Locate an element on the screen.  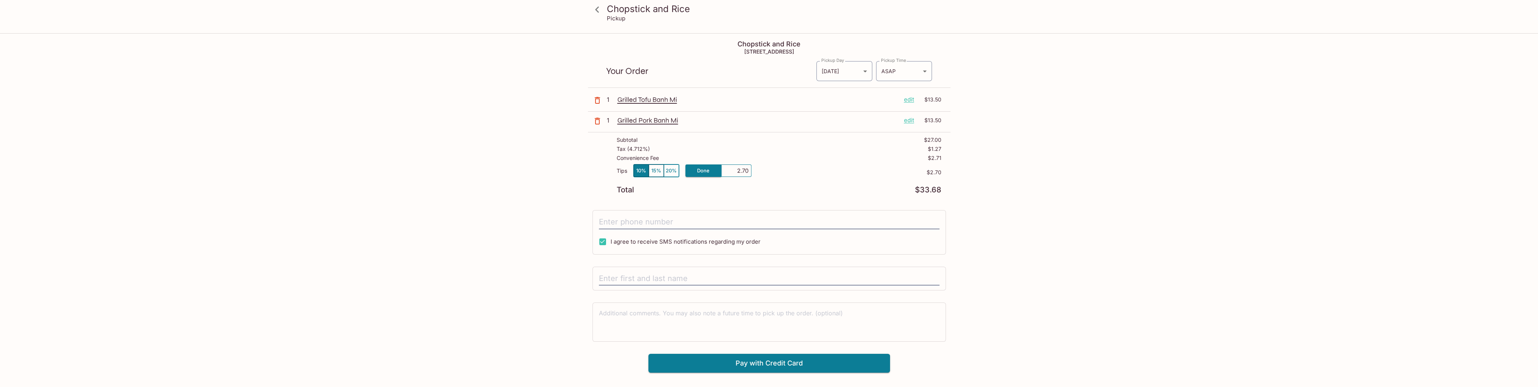
p: $2.70 is located at coordinates (846, 173).